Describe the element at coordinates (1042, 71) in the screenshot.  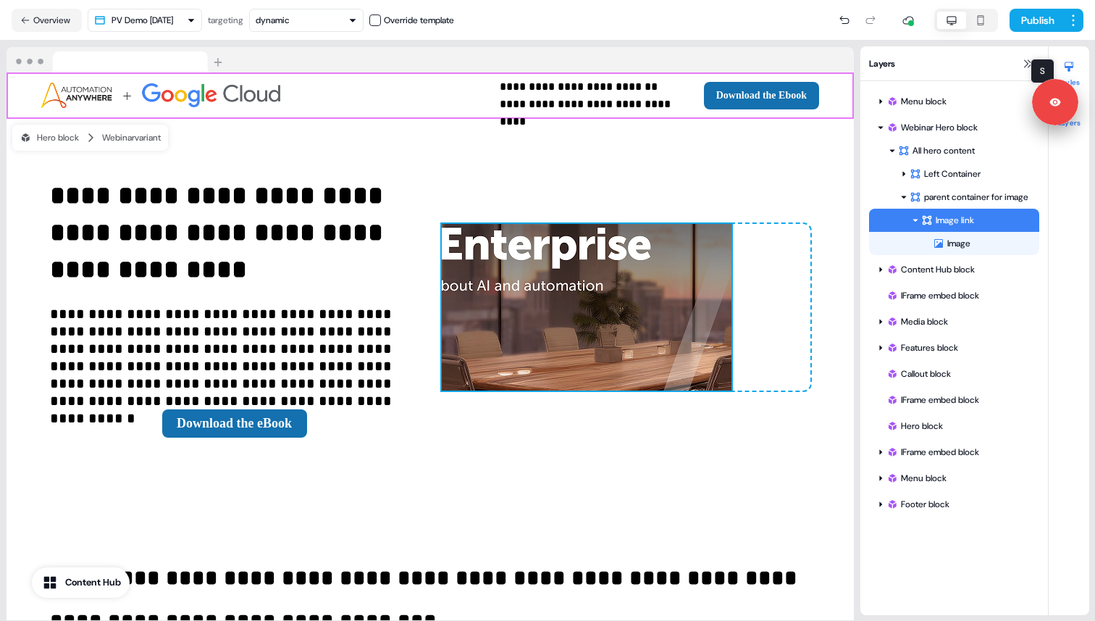
I see `div: S` at that location.